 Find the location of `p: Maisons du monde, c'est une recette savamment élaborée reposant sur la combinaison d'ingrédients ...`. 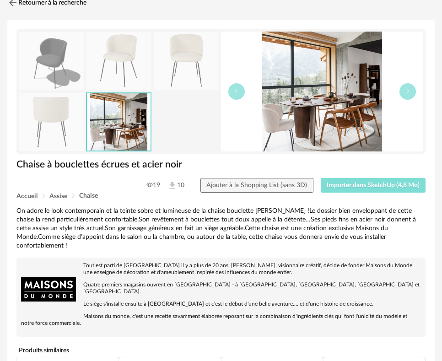

p: Maisons du monde, c'est une recette savamment élaborée reposant sur la combinaison d'ingrédients ... is located at coordinates (221, 319).